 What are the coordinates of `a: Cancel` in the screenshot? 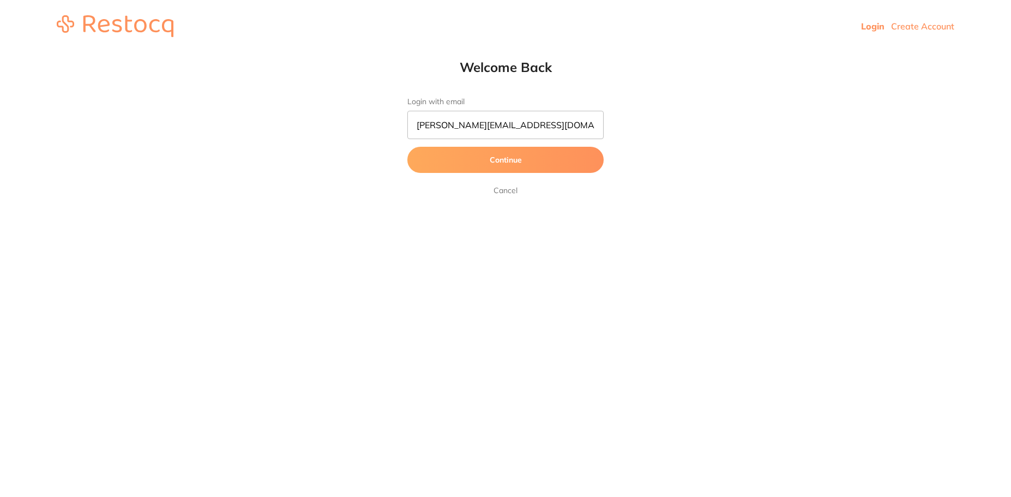 It's located at (506, 190).